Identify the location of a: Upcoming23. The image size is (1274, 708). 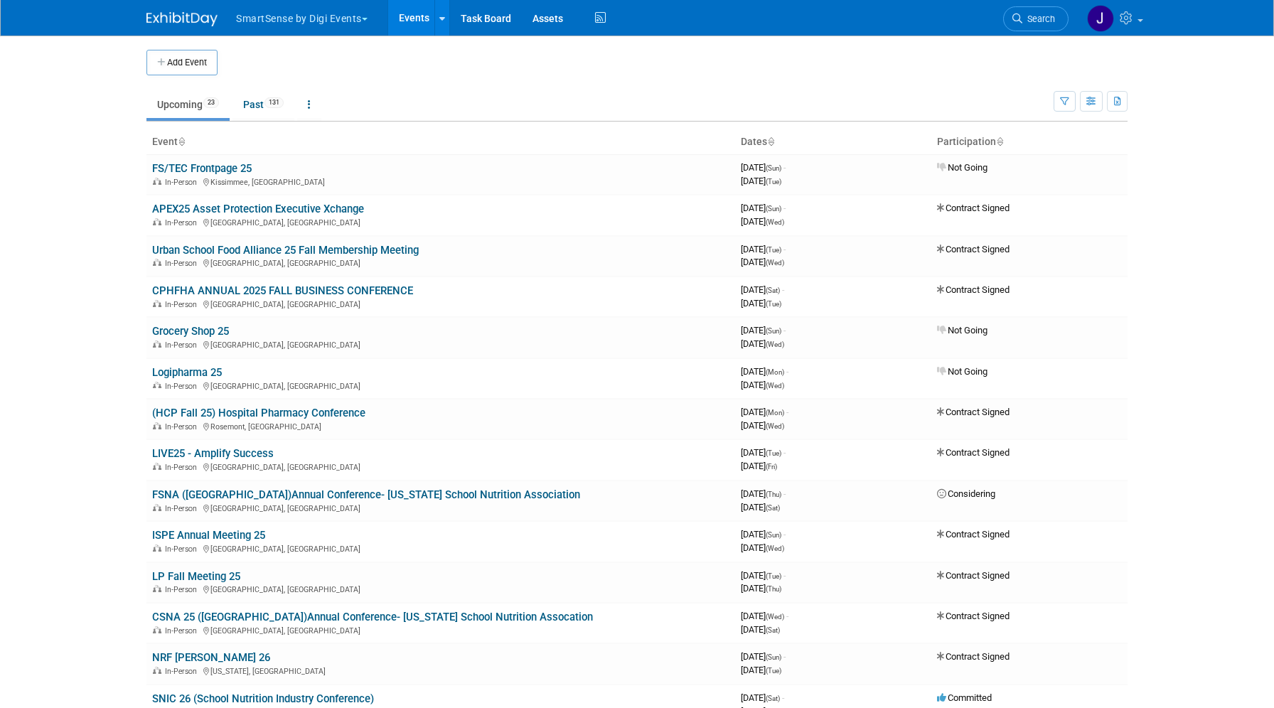
(188, 104).